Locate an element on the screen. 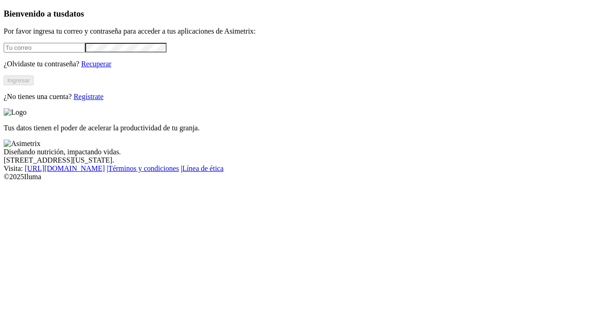 Image resolution: width=589 pixels, height=310 pixels. a: Recuperar is located at coordinates (96, 64).